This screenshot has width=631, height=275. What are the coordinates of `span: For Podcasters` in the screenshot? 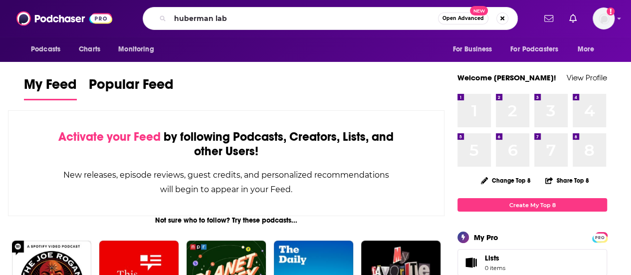 It's located at (534, 49).